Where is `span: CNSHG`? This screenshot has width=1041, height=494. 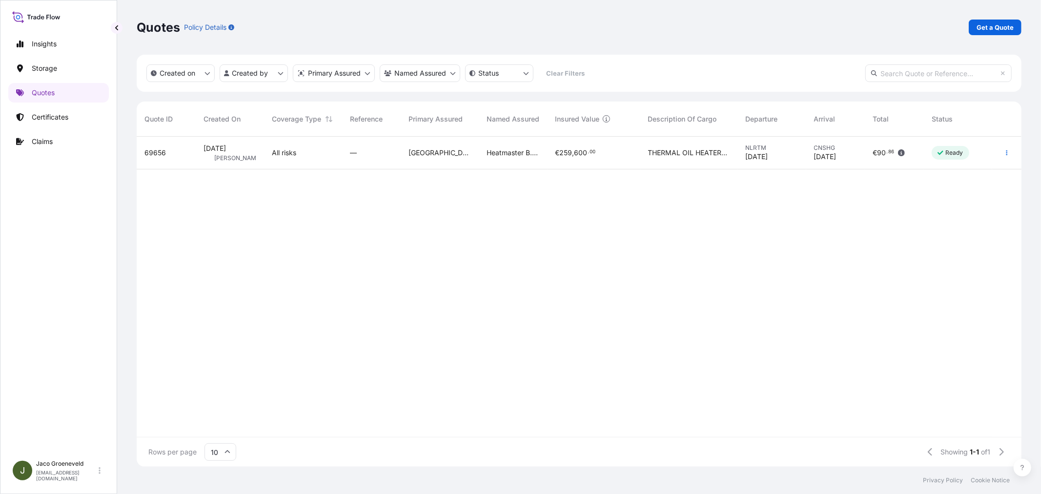 span: CNSHG is located at coordinates (836, 148).